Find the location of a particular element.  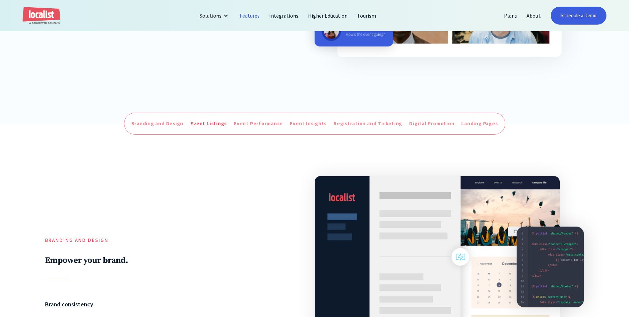

a: Event Insights is located at coordinates (308, 123).